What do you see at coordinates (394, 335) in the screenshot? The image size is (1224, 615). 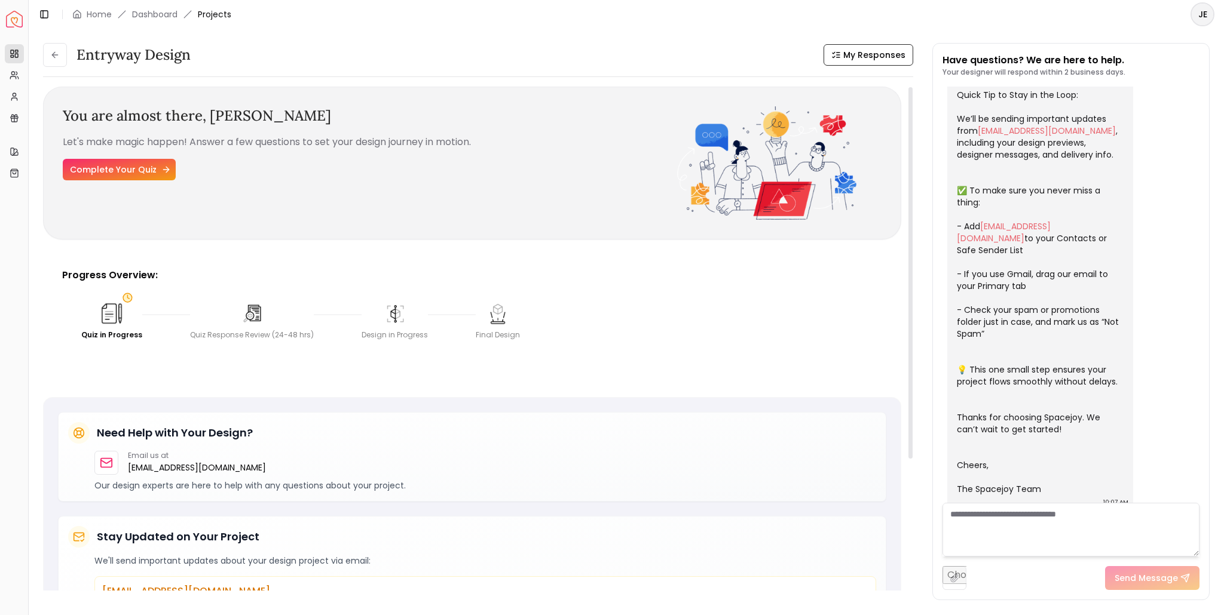 I see `div: Design in Progress` at bounding box center [394, 335].